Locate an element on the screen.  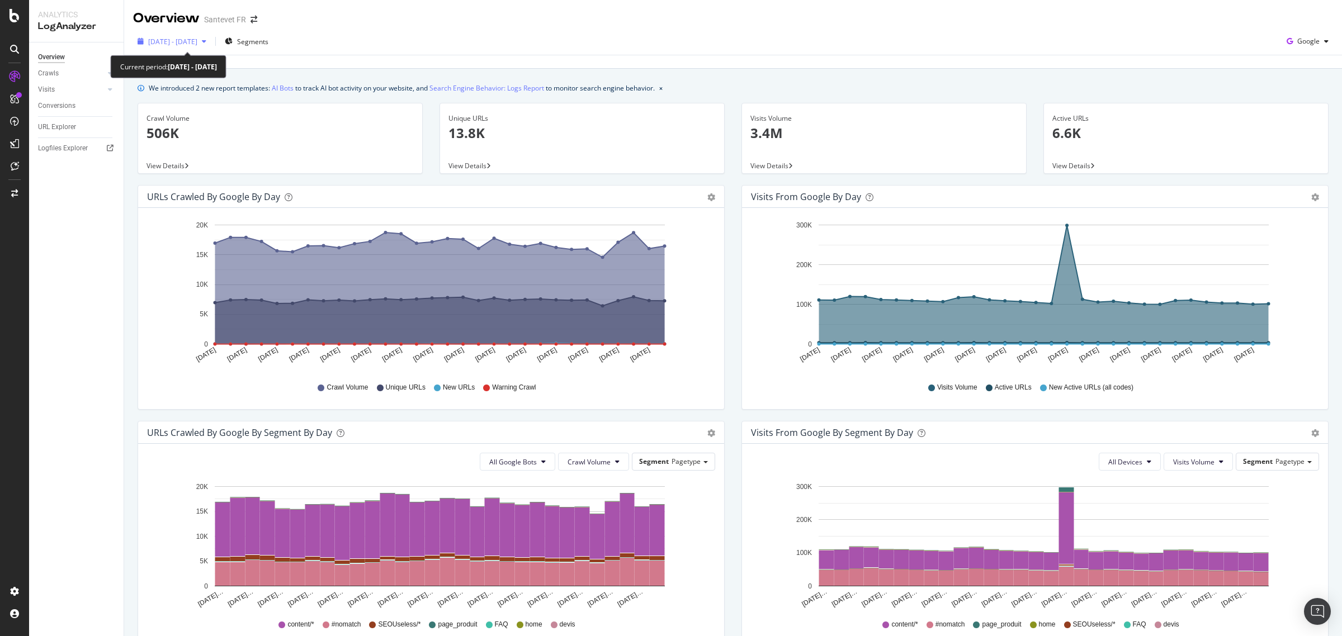
div: URL Explorer is located at coordinates (57, 127).